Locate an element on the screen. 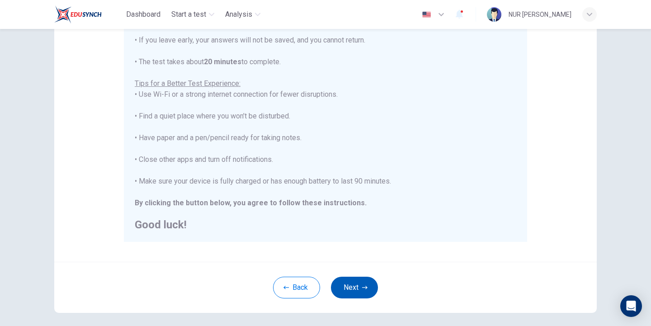  span: Analysis is located at coordinates (239, 14).